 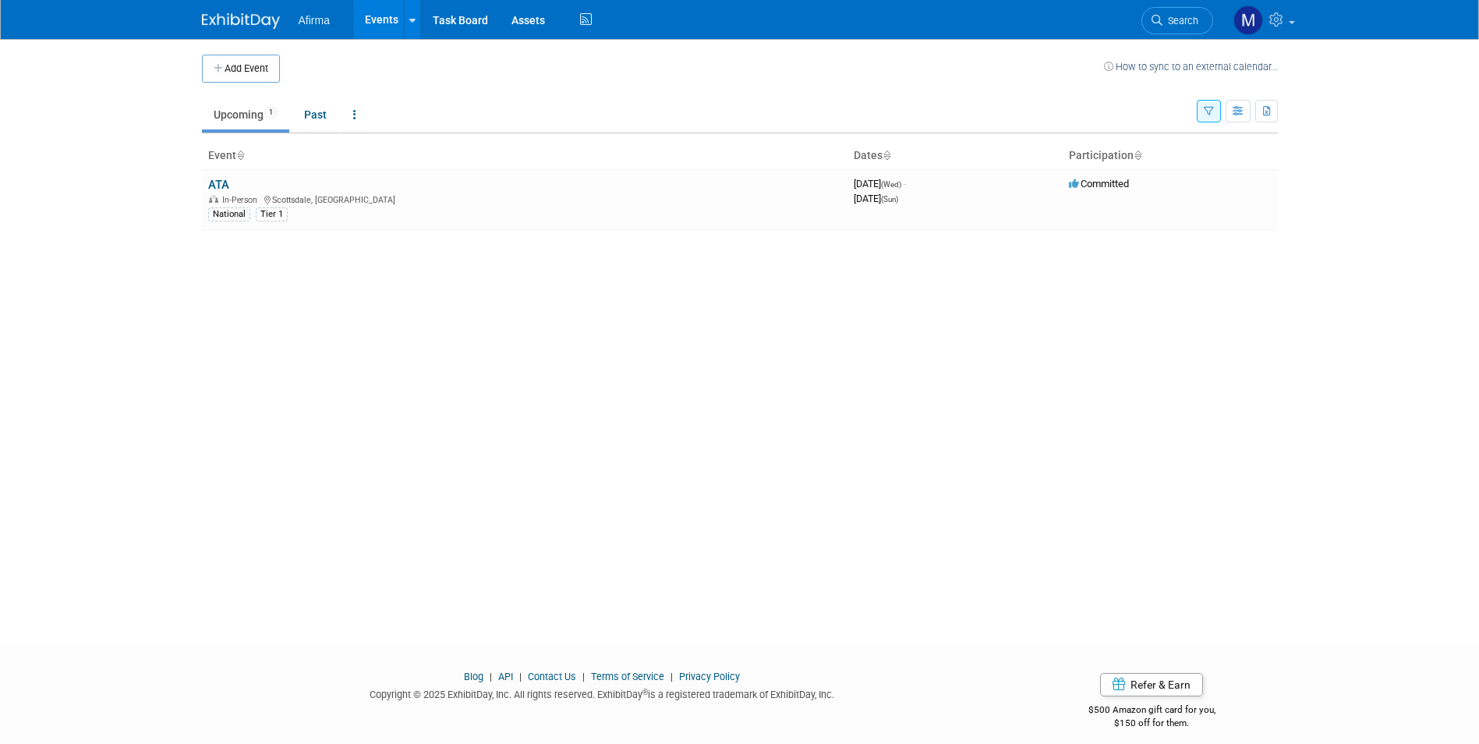 What do you see at coordinates (218, 185) in the screenshot?
I see `a: ATA` at bounding box center [218, 185].